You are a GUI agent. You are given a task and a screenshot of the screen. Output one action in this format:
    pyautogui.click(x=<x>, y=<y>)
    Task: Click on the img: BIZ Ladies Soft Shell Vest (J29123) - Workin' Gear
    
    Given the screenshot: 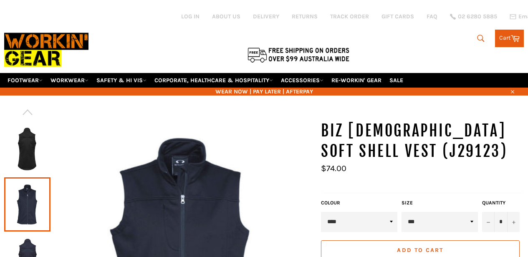 What is the action you would take?
    pyautogui.click(x=27, y=149)
    